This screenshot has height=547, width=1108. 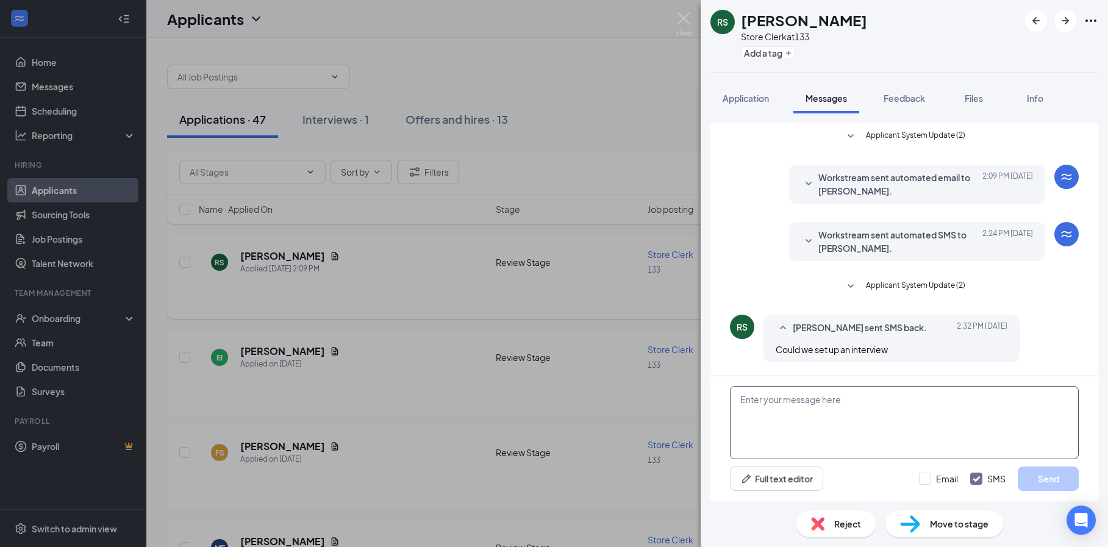 I want to click on svg: ArrowLeftNew, so click(x=1036, y=21).